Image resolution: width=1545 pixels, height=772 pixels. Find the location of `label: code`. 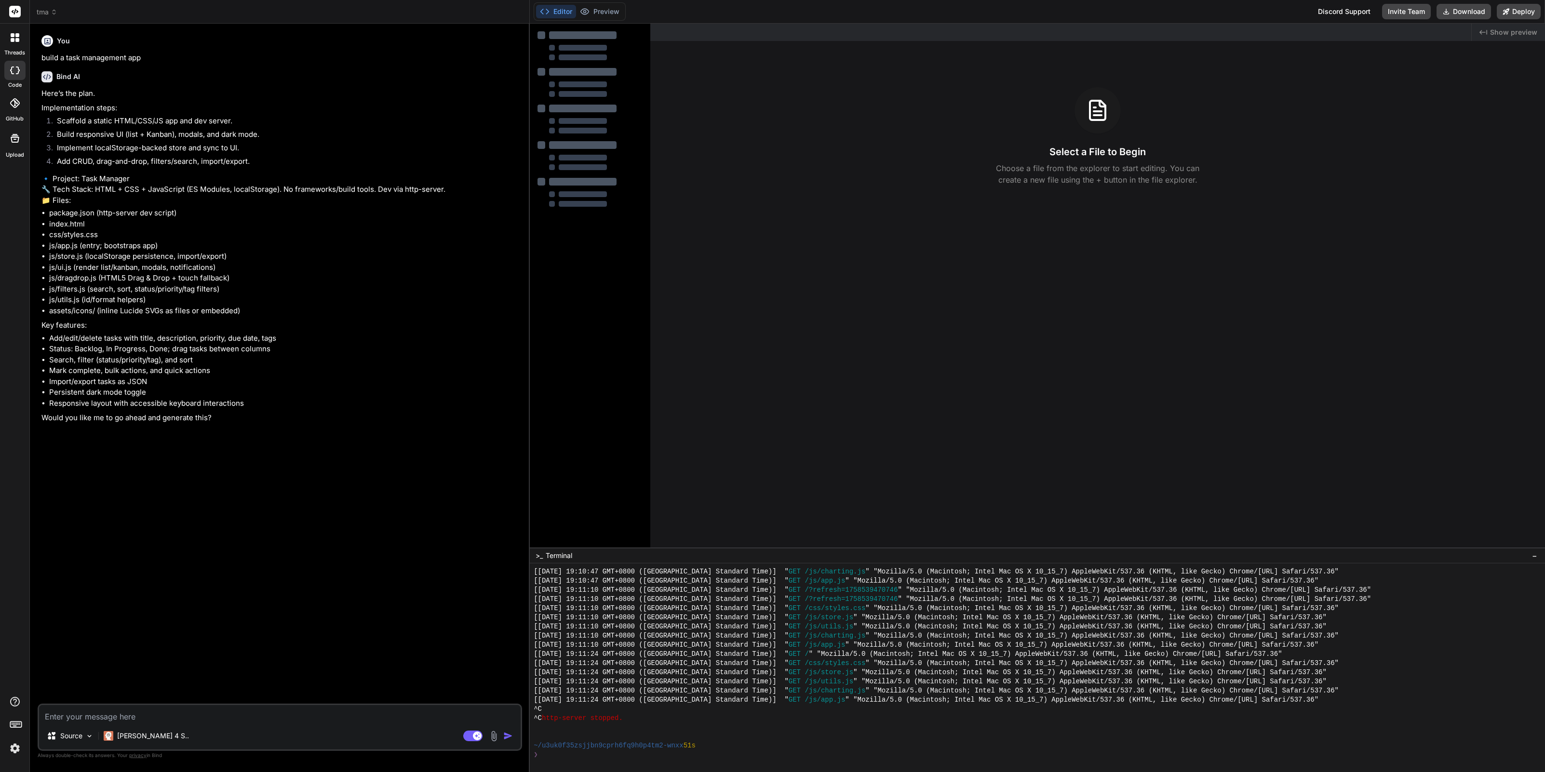

label: code is located at coordinates (15, 85).